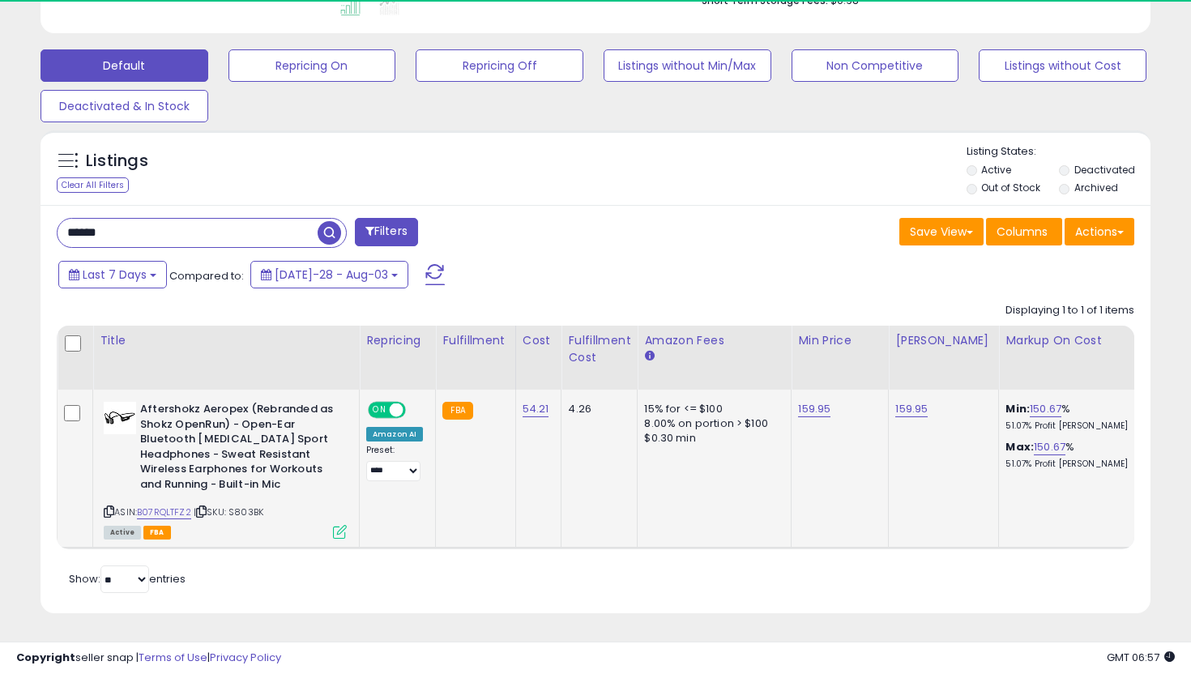  Describe the element at coordinates (599, 349) in the screenshot. I see `div: Fulfillment Cost` at that location.